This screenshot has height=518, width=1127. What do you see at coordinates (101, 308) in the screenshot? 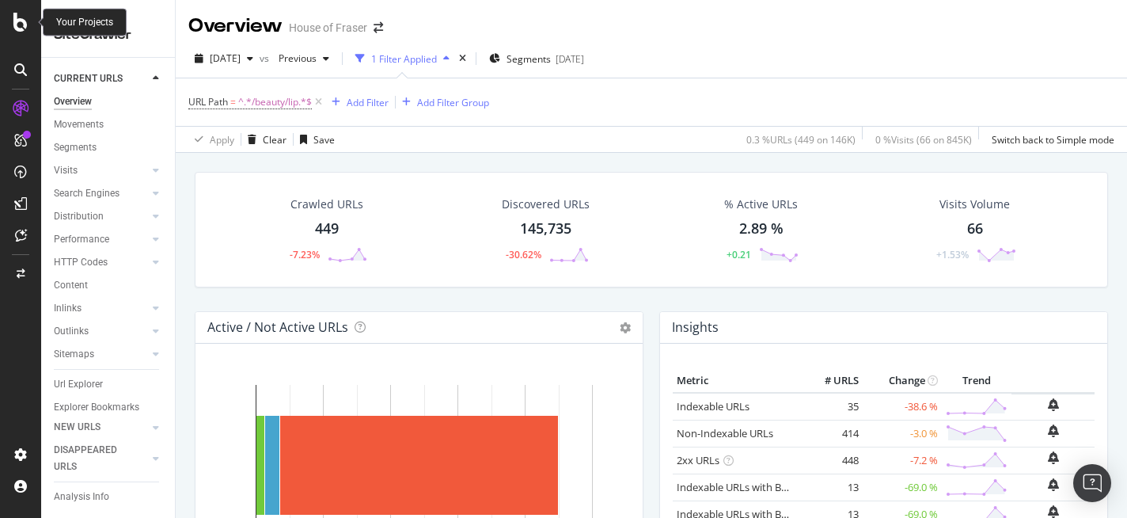
I see `a: Inlinks` at bounding box center [101, 308].